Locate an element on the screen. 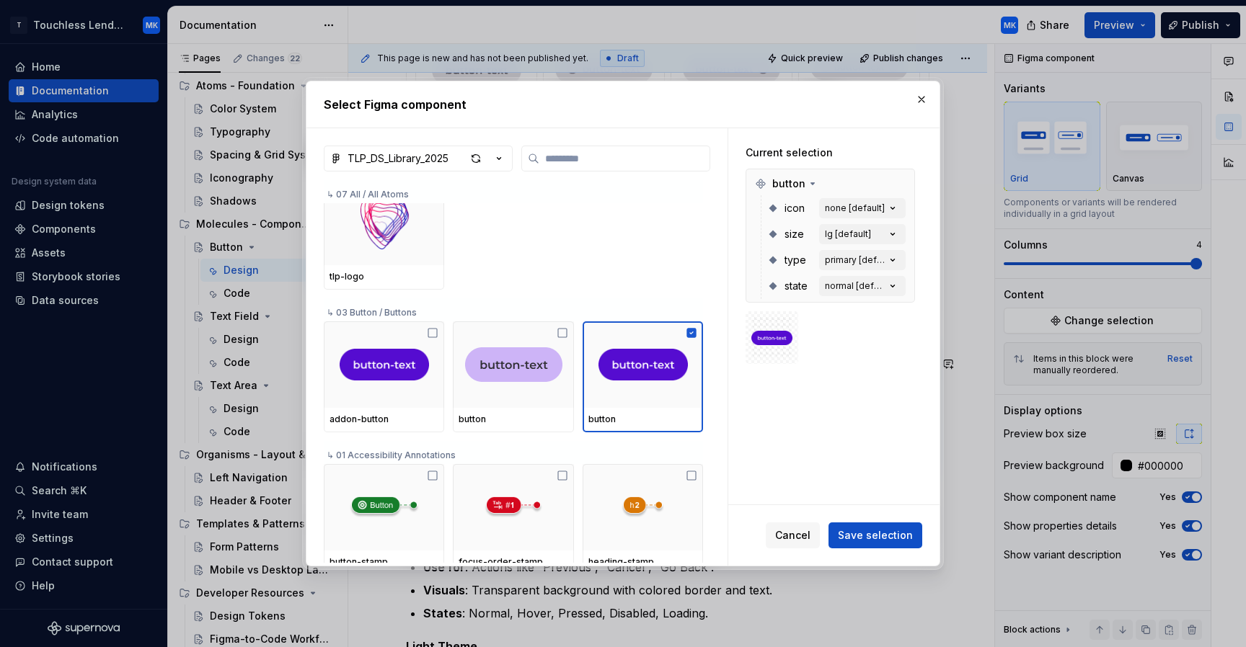  div: ↳ 07 All / All Atoms is located at coordinates (513, 192).